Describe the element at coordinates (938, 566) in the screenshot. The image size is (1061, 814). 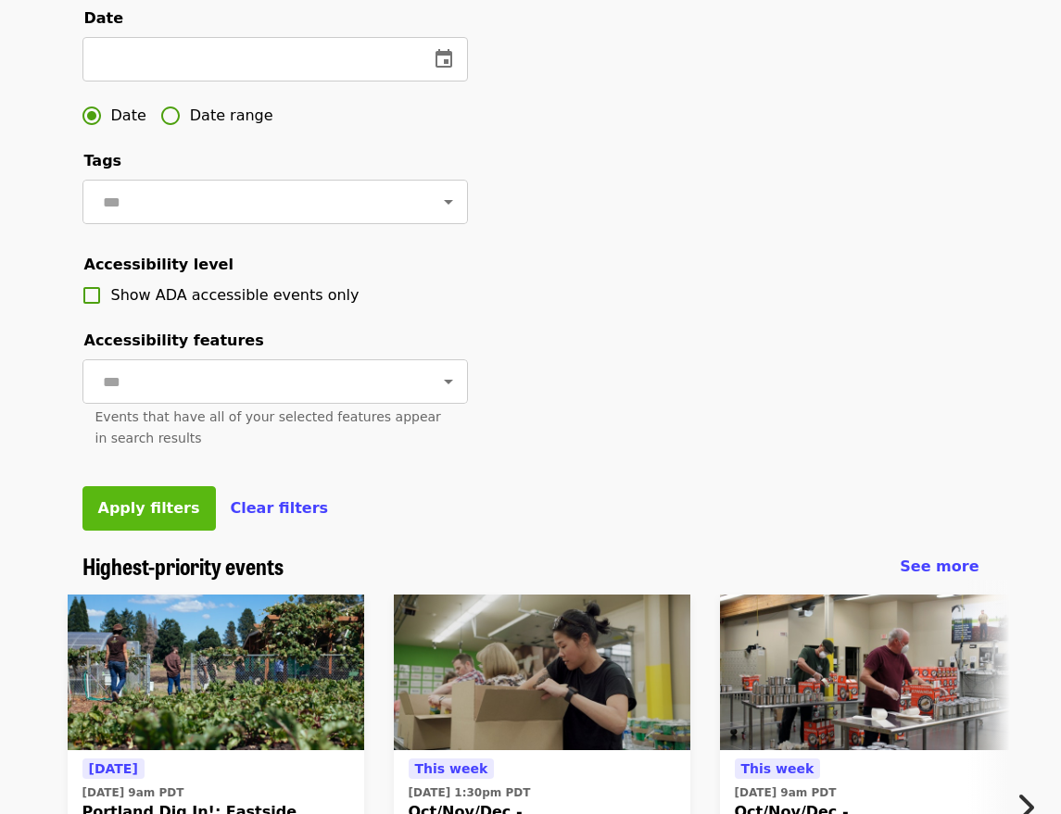
I see `span: See more` at that location.